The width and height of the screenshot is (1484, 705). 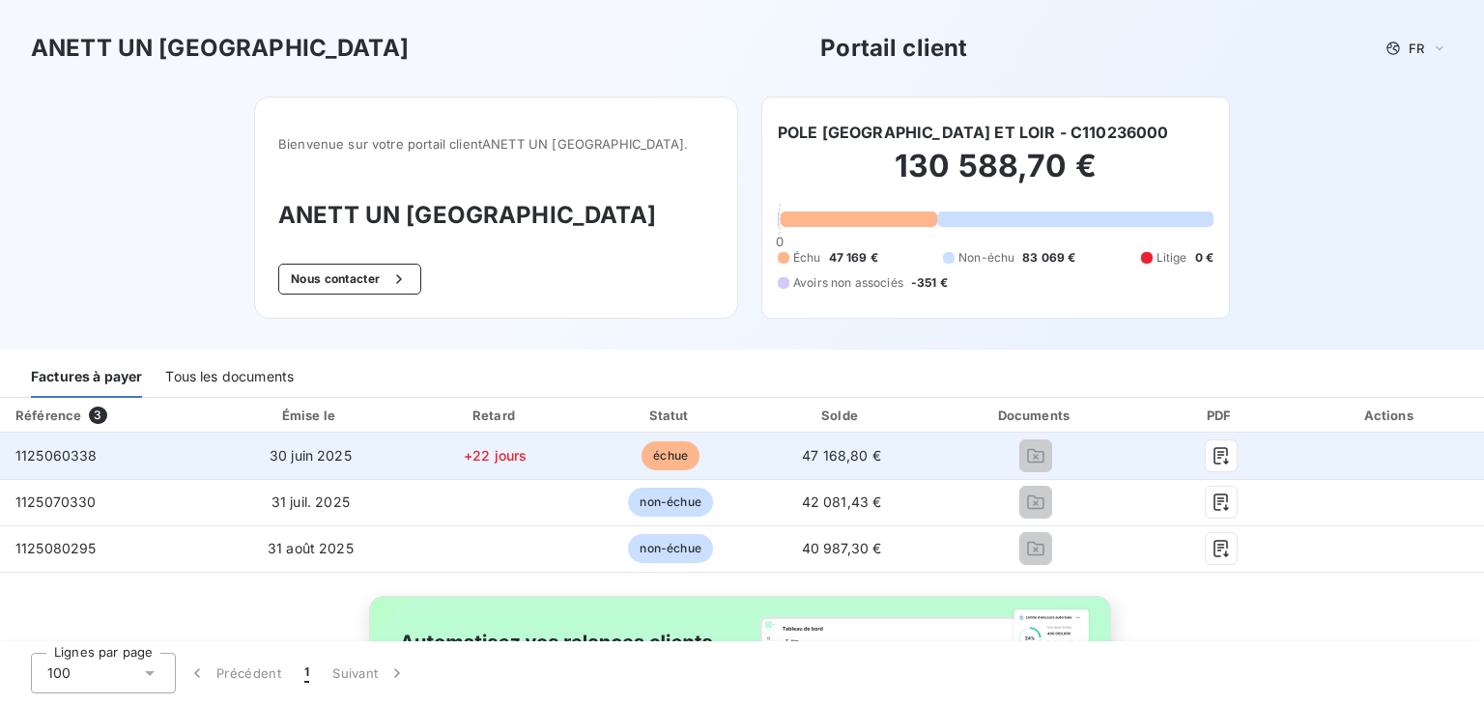 I want to click on span: 3, so click(x=98, y=416).